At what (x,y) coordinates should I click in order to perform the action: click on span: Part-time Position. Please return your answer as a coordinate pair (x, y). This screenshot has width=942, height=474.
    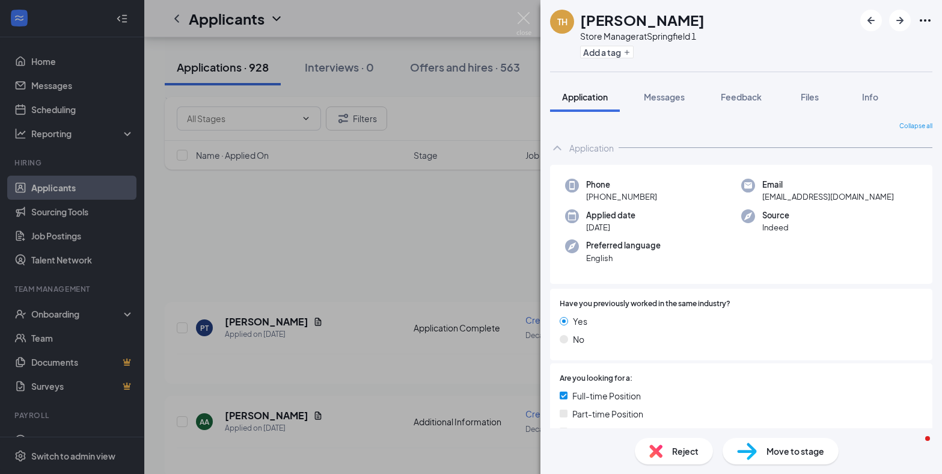
    Looking at the image, I should click on (608, 414).